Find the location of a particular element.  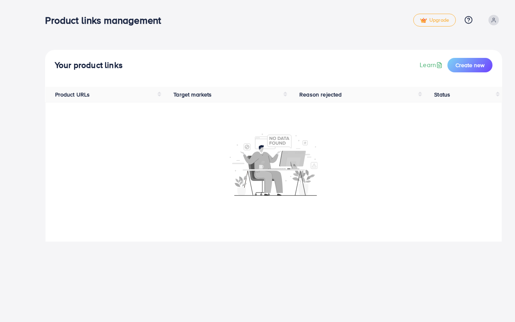

h4: Your product links is located at coordinates (89, 65).